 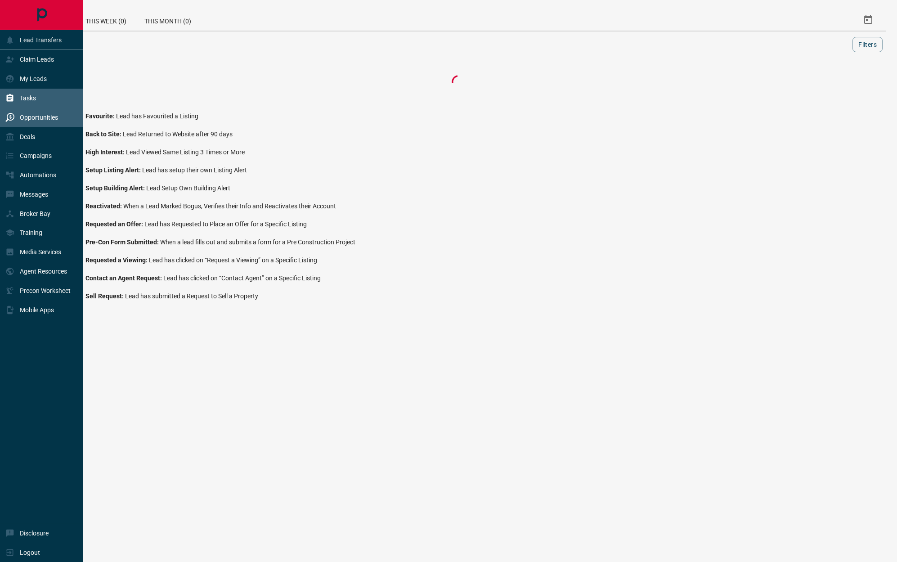 What do you see at coordinates (258, 242) in the screenshot?
I see `span: When a lead fills out and submits a form for a Pre Construction Project` at bounding box center [258, 242].